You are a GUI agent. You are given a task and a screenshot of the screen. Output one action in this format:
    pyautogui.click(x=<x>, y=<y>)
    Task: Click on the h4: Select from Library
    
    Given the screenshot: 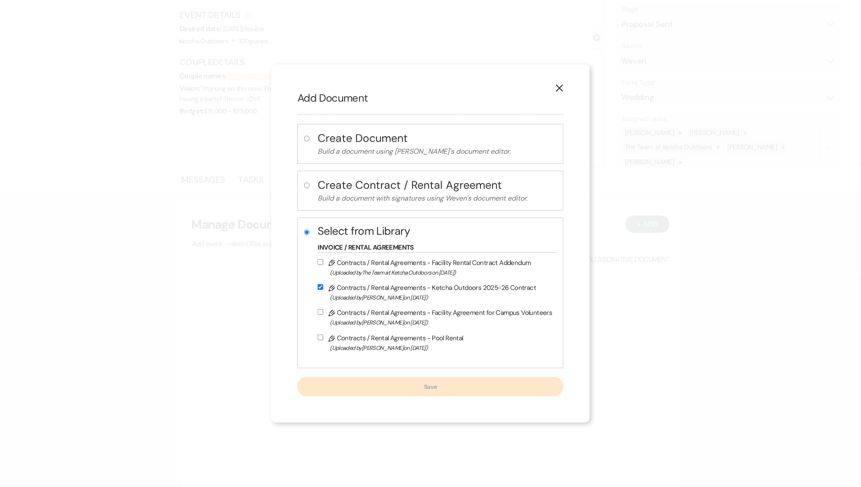 What is the action you would take?
    pyautogui.click(x=437, y=231)
    